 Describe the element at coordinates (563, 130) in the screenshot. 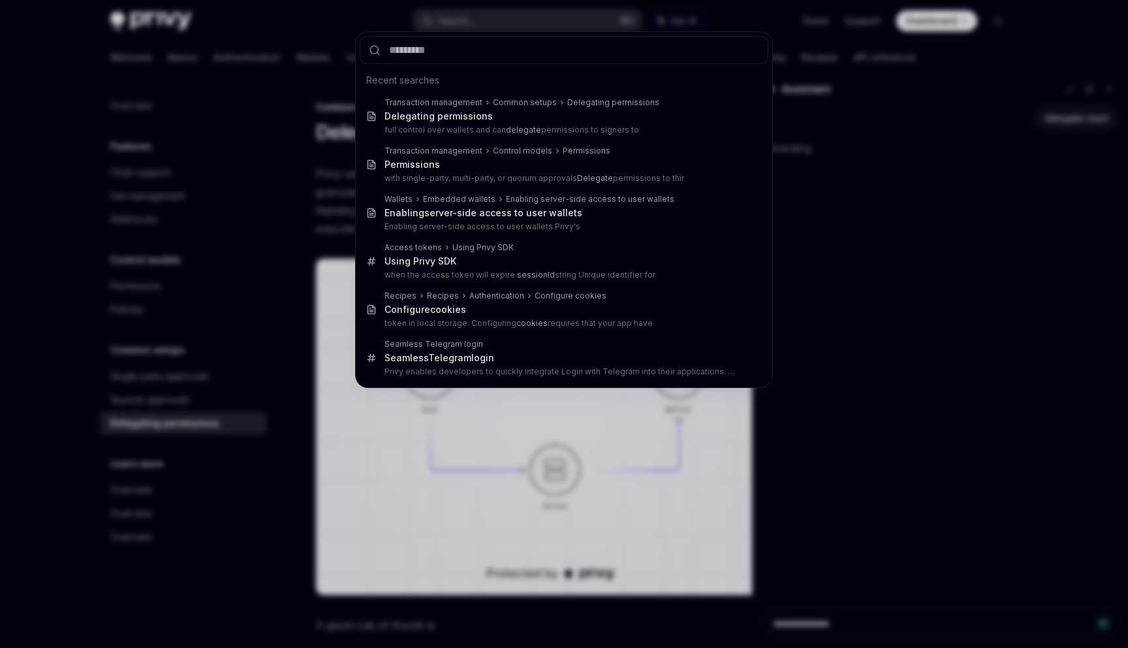

I see `p: full control over wallets and can permissions to signers to` at that location.